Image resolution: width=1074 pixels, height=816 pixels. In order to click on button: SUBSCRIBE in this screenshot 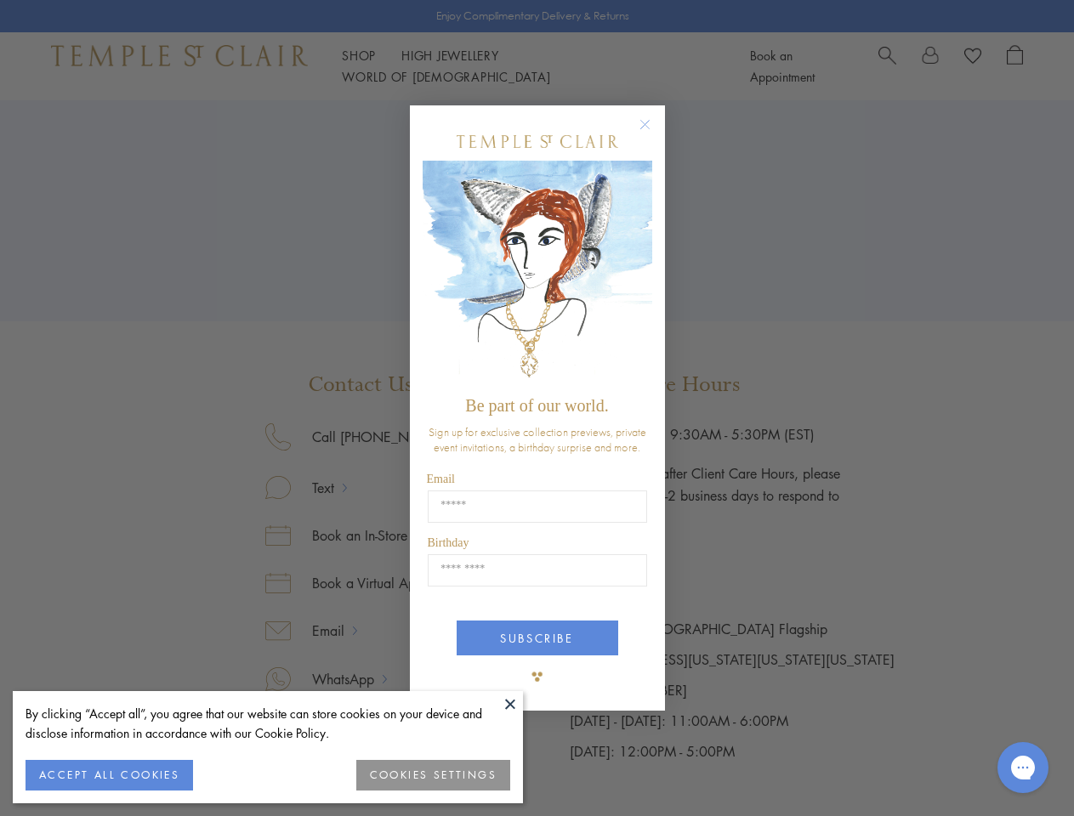, I will do `click(538, 638)`.